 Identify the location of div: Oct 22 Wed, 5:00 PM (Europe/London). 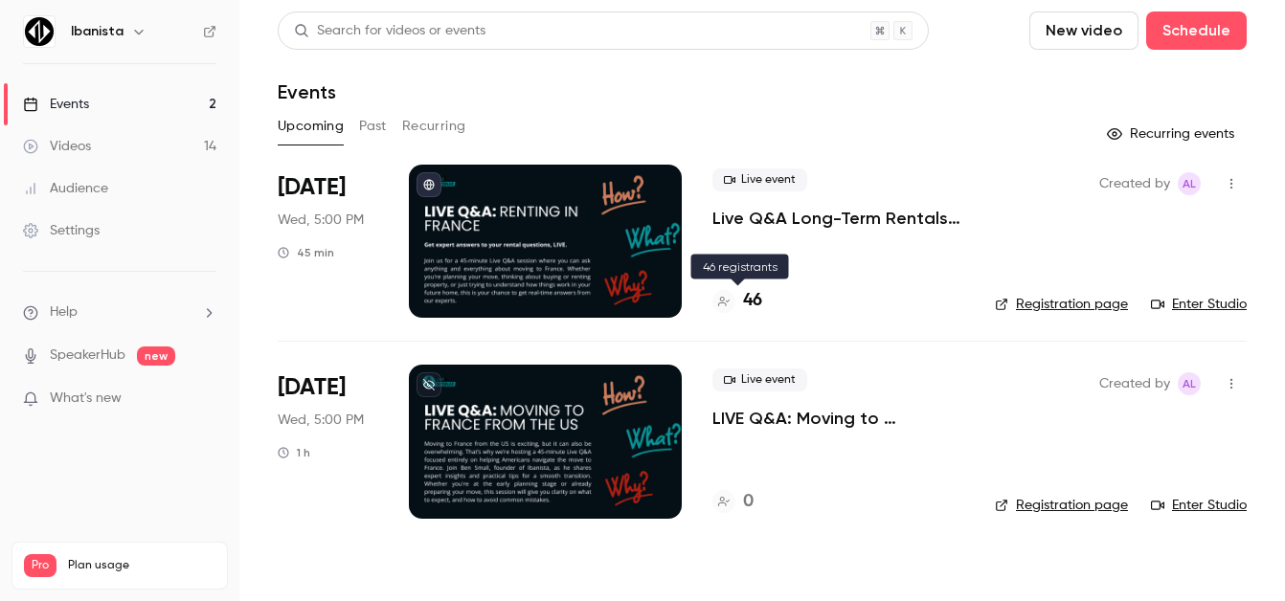
(327, 441).